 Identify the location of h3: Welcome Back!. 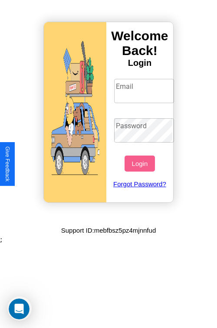
(140, 43).